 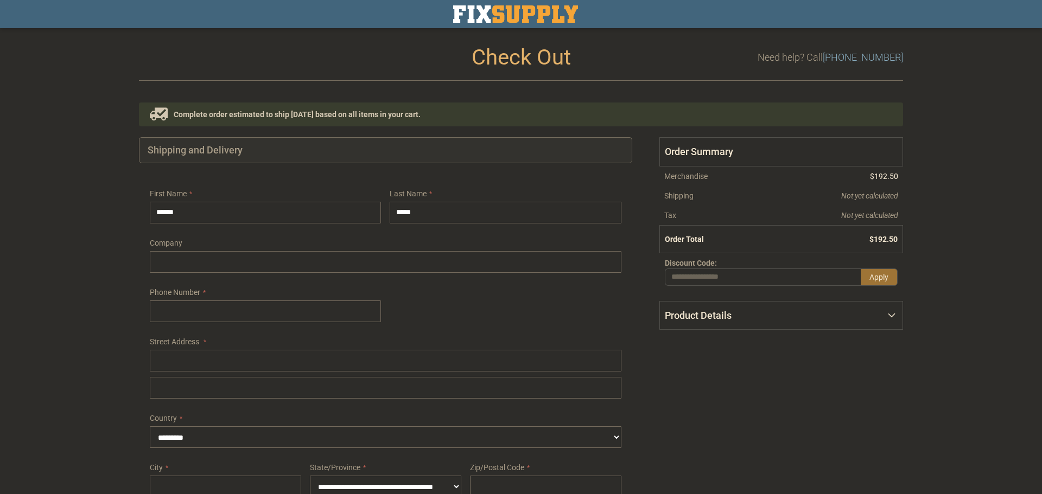 What do you see at coordinates (713, 176) in the screenshot?
I see `th: Merchandise` at bounding box center [713, 176].